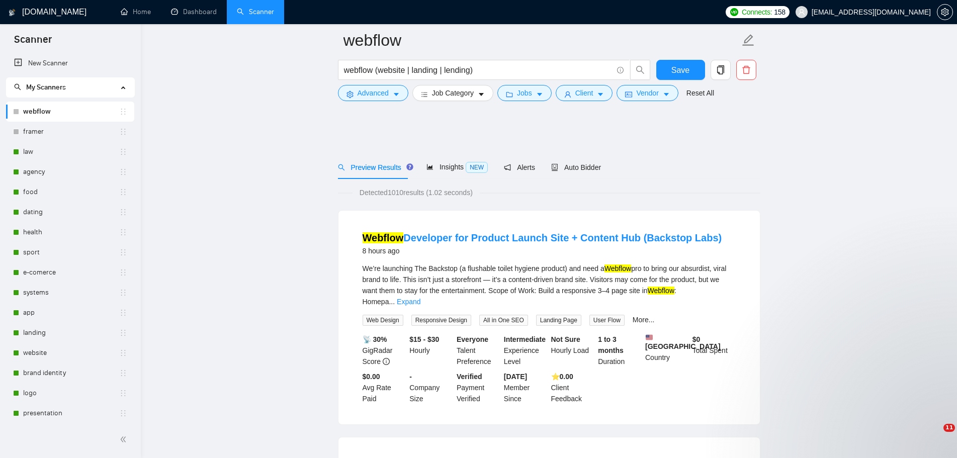 The image size is (957, 458). What do you see at coordinates (452, 93) in the screenshot?
I see `span: Job Category` at bounding box center [452, 93].